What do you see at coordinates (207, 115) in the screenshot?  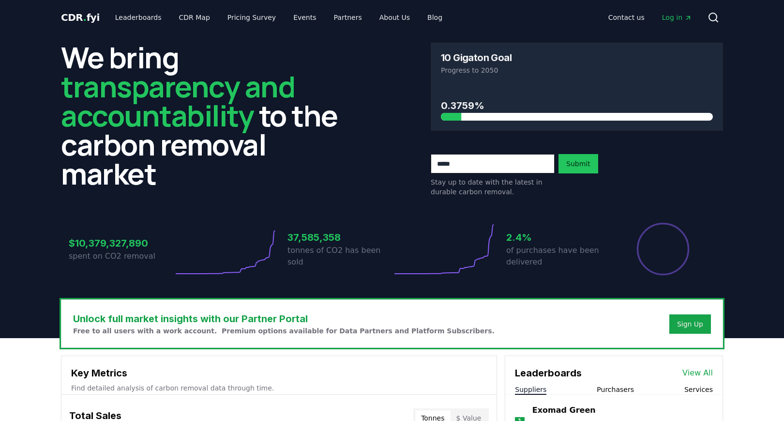 I see `h2: We bring to the carbon removal market` at bounding box center [207, 115].